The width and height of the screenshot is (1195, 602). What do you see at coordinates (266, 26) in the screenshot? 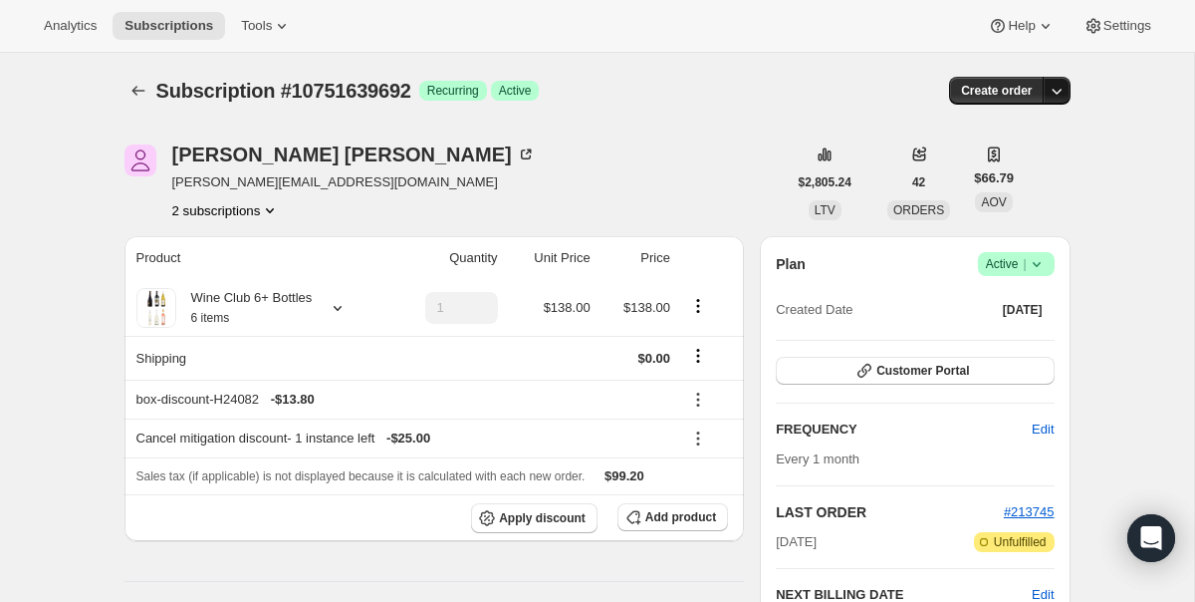
I see `button: Tools` at bounding box center [266, 26].